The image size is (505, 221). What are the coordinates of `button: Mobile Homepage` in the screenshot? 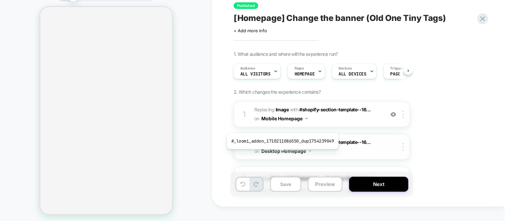 It's located at (284, 118).